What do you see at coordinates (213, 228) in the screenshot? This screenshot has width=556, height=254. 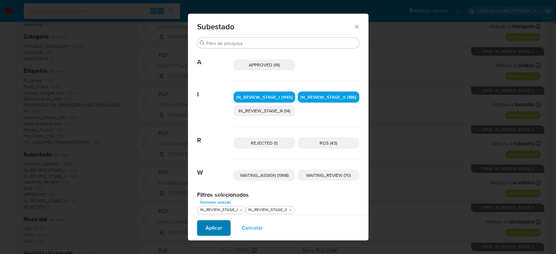 I see `span: Aplicar` at bounding box center [213, 228].